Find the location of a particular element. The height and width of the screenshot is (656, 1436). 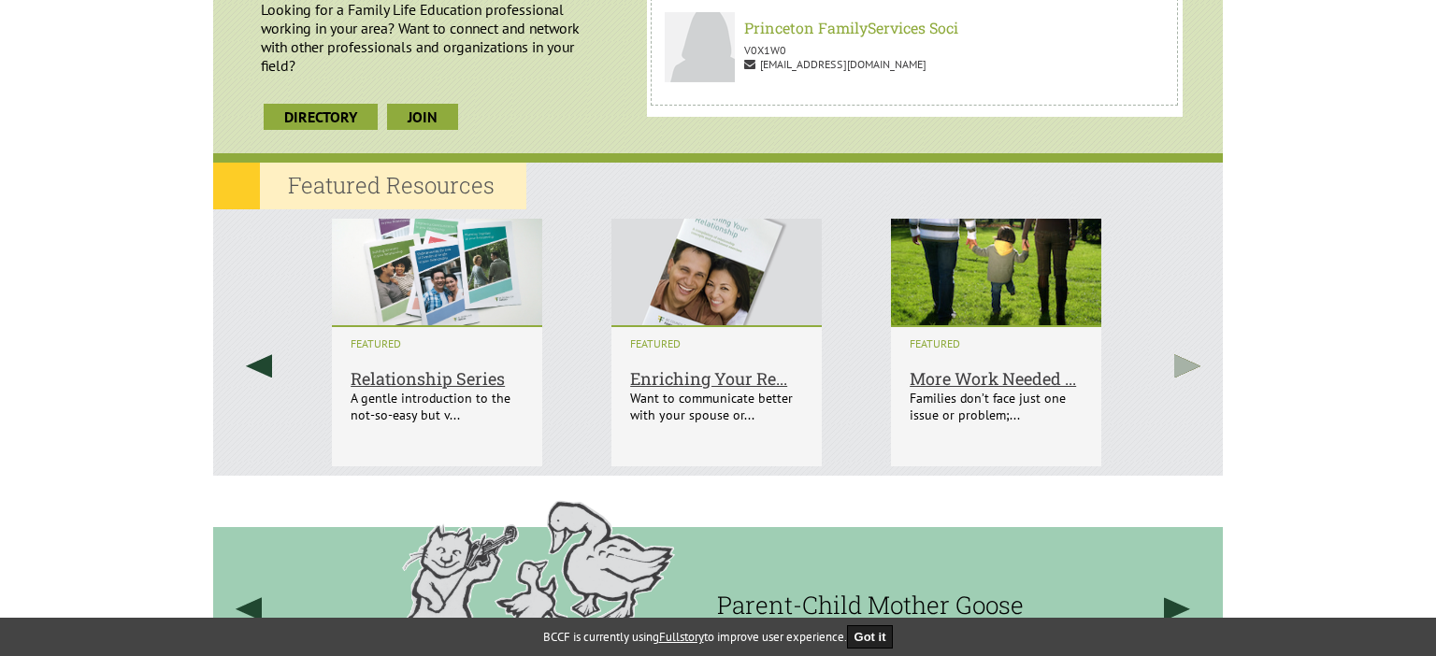

img: Princeton FamilyServices Soci Jenny Pedwell is located at coordinates (699, 47).